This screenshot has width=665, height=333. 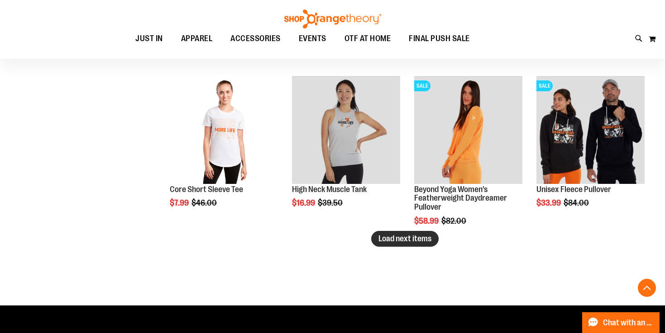 What do you see at coordinates (460, 199) in the screenshot?
I see `a: Beyond Yoga Women's Featherweight Daydreamer Pullover` at bounding box center [460, 199].